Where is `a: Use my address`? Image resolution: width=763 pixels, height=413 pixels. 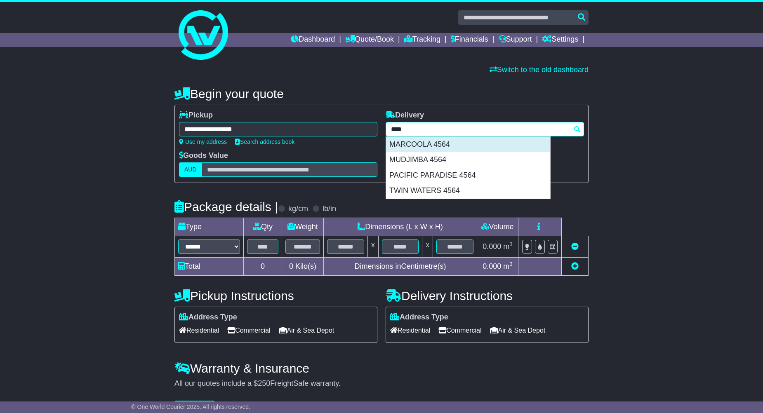
a: Use my address is located at coordinates (203, 142).